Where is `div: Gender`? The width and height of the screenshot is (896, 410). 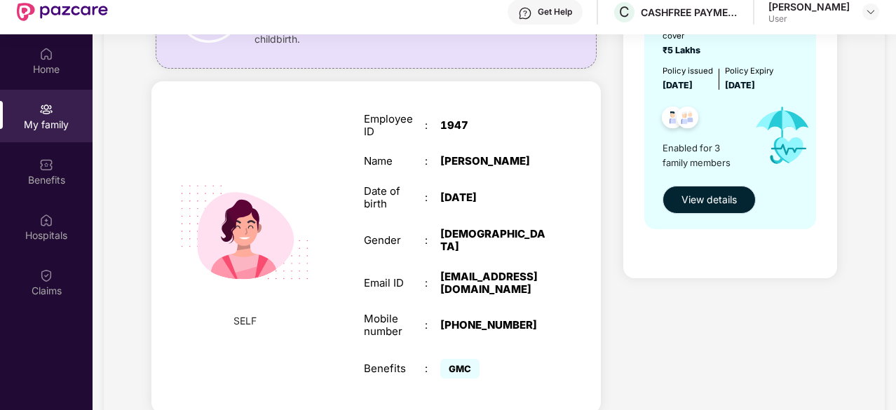
div: Gender is located at coordinates (394, 240).